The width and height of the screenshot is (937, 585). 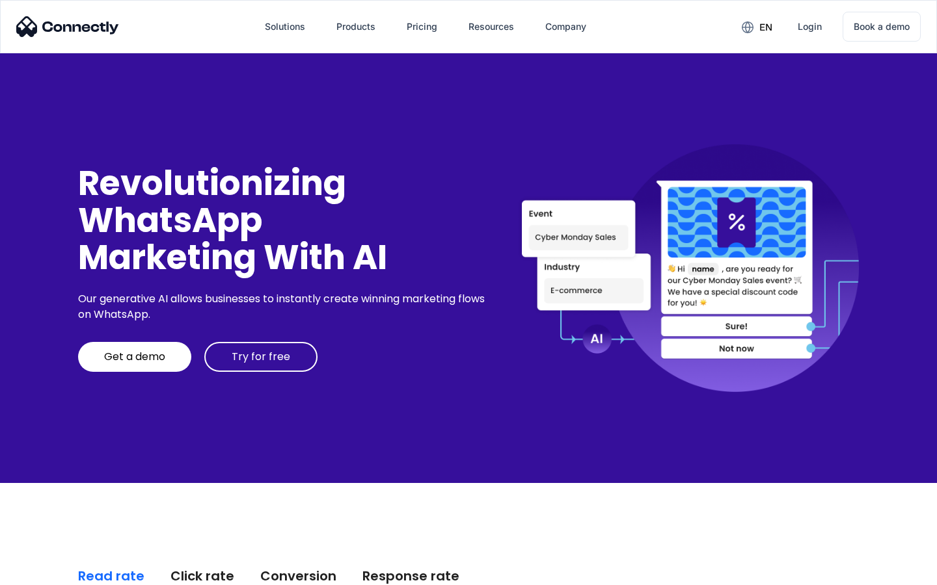 I want to click on div: Company, so click(x=565, y=27).